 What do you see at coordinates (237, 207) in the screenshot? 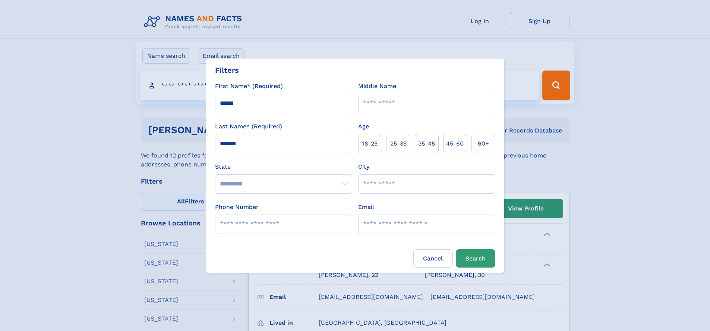
I see `label: Phone Number` at bounding box center [237, 207].